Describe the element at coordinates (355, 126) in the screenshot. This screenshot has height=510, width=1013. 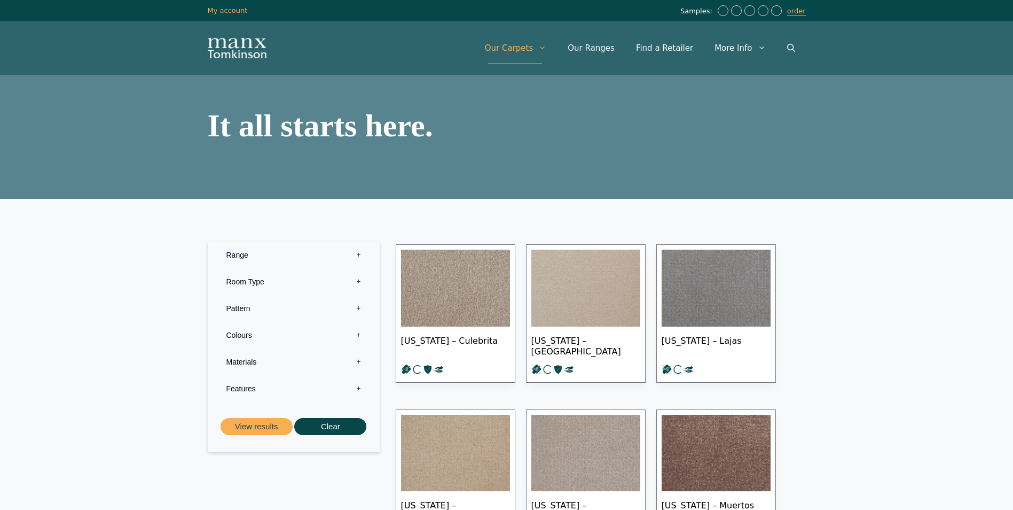
I see `h1: It all starts here.` at that location.